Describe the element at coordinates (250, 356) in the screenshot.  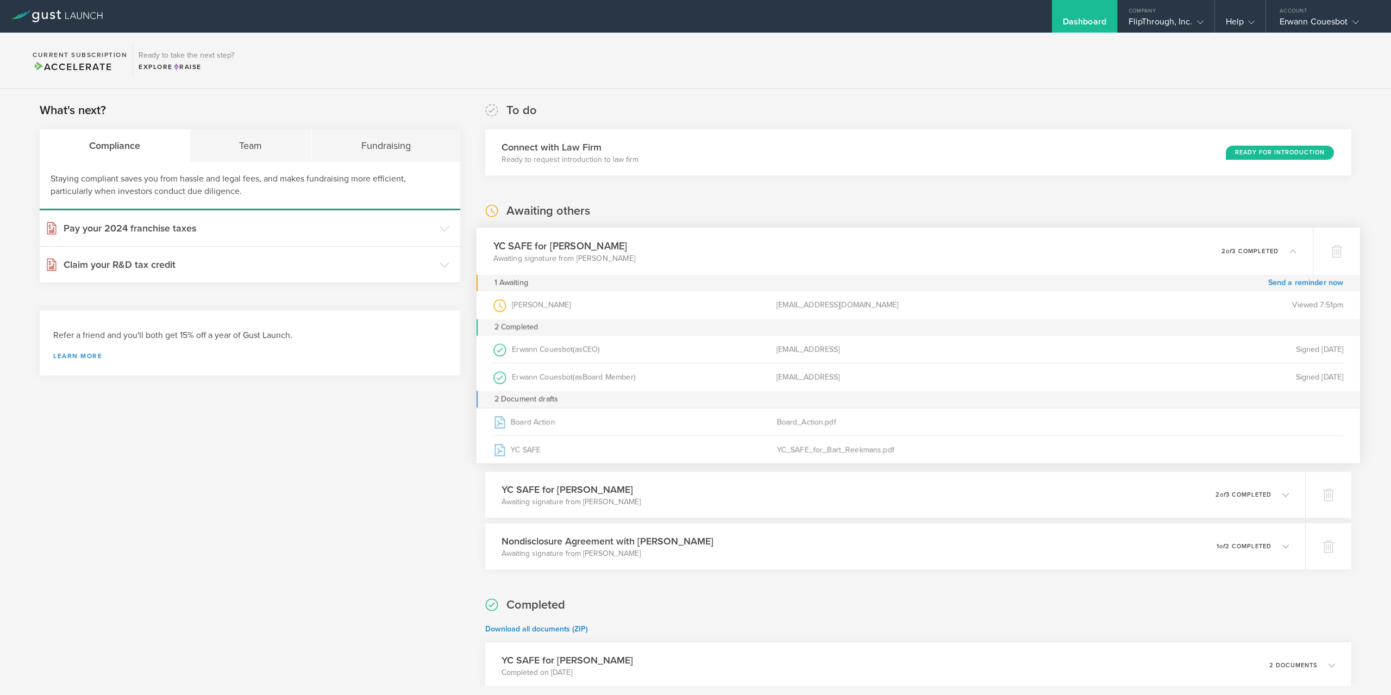
I see `a: Learn more` at that location.